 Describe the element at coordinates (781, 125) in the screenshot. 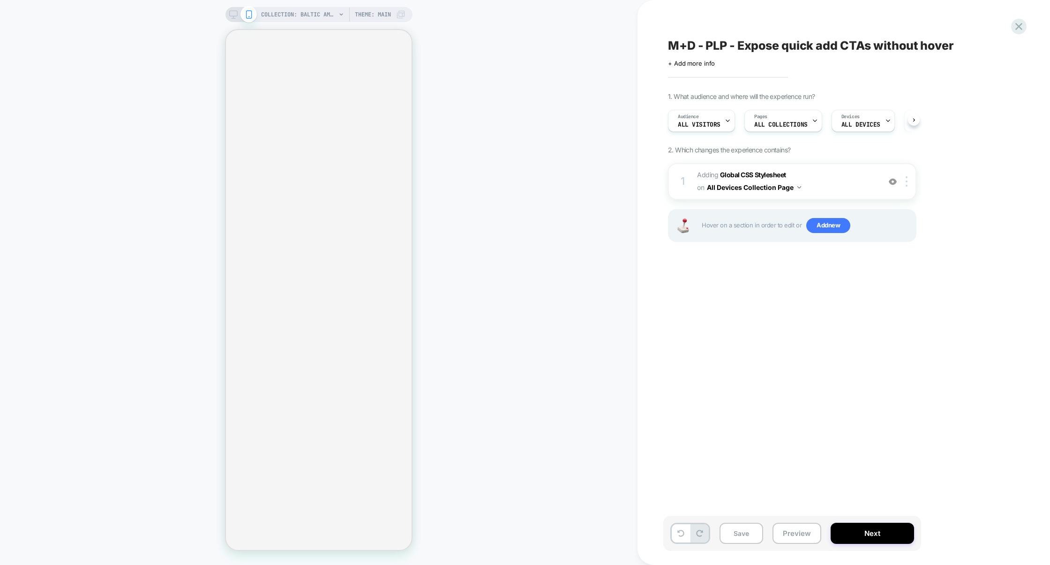

I see `span: ALL COLLECTIONS` at that location.